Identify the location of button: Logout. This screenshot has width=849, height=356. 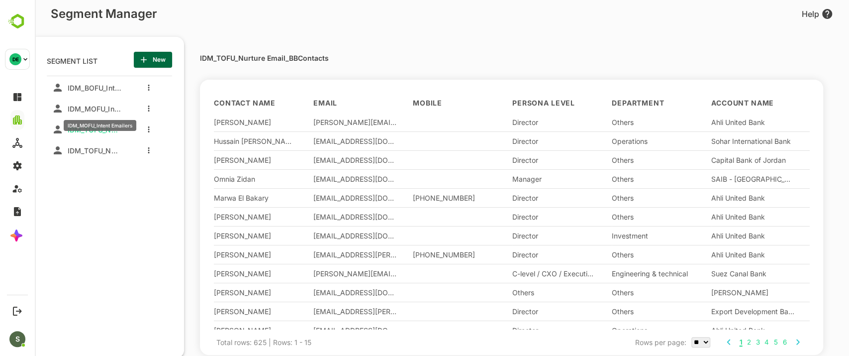
(17, 310).